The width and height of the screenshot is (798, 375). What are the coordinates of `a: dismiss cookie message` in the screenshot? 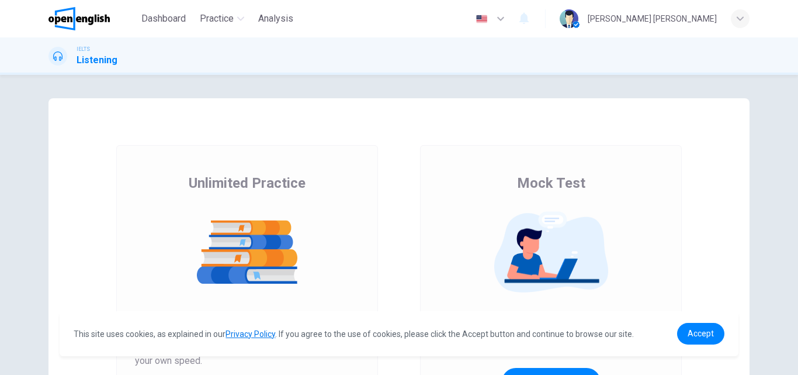 It's located at (701, 333).